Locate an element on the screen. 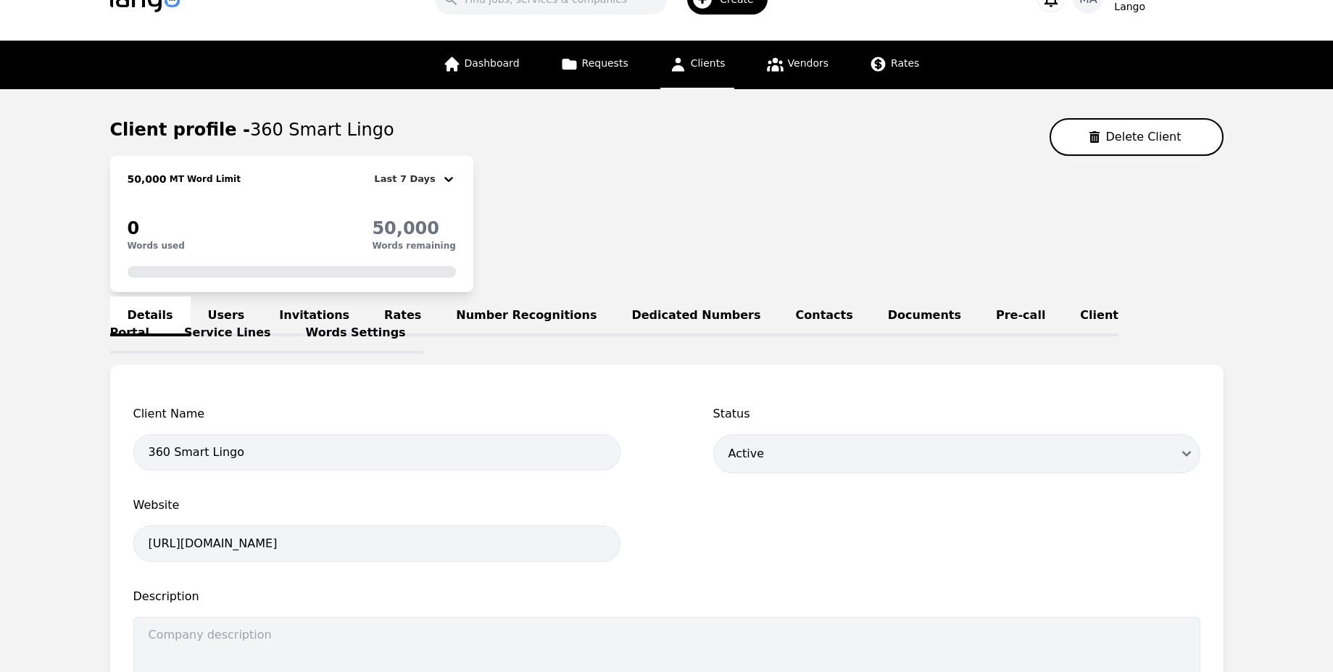 The width and height of the screenshot is (1333, 672). a: Requests is located at coordinates (594, 65).